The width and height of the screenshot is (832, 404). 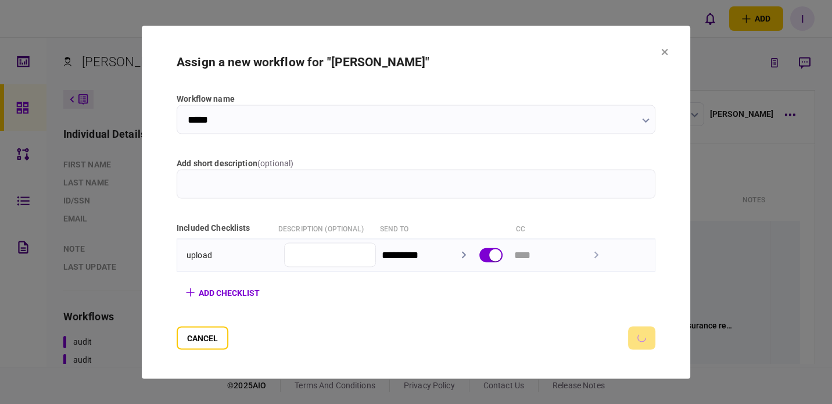 I want to click on input: Workflow name, so click(x=416, y=119).